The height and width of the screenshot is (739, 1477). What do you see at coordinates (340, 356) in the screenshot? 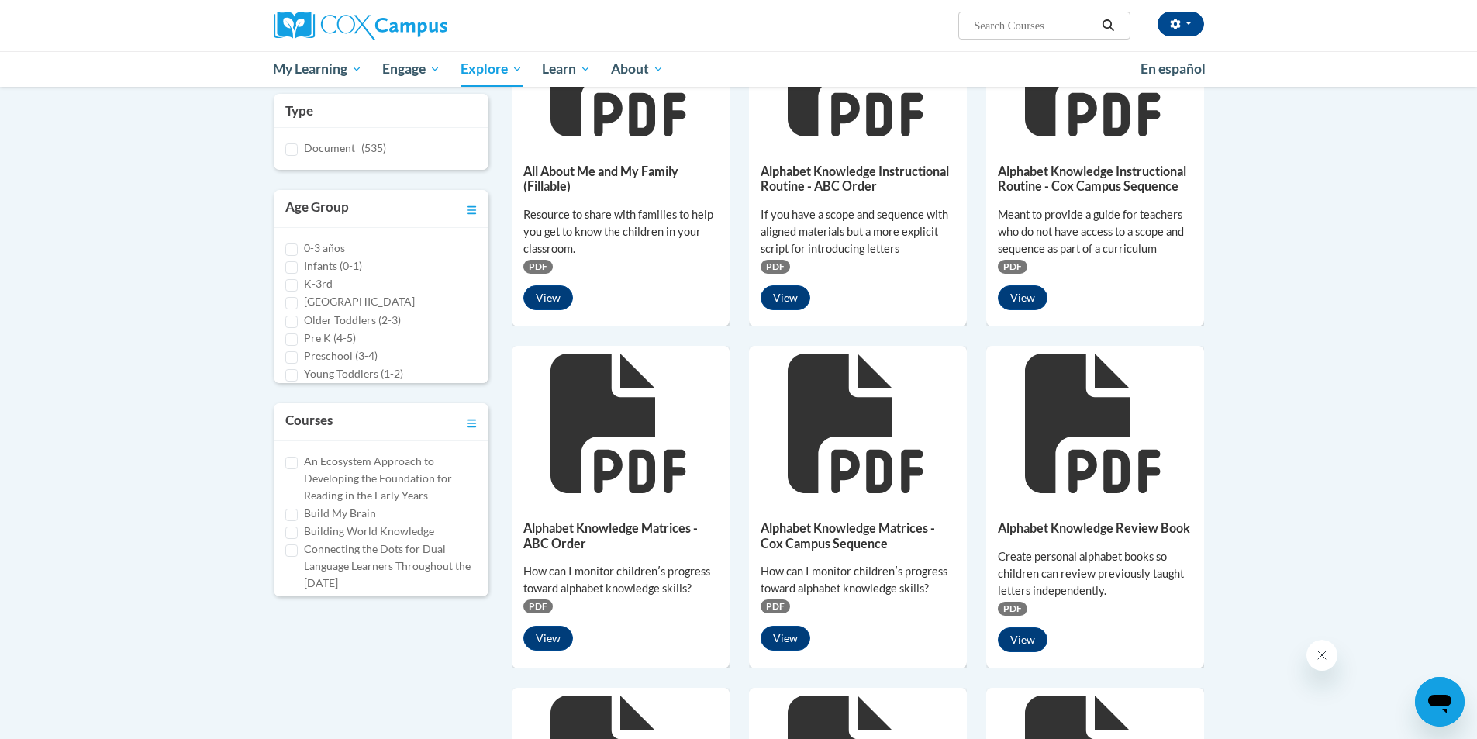
I see `label: Preschool (3-4)` at bounding box center [340, 356].